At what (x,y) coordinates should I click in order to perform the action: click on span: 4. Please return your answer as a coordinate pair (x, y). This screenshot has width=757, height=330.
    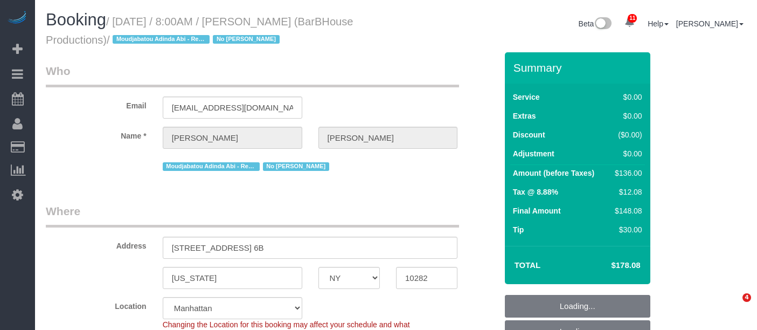
    Looking at the image, I should click on (746, 297).